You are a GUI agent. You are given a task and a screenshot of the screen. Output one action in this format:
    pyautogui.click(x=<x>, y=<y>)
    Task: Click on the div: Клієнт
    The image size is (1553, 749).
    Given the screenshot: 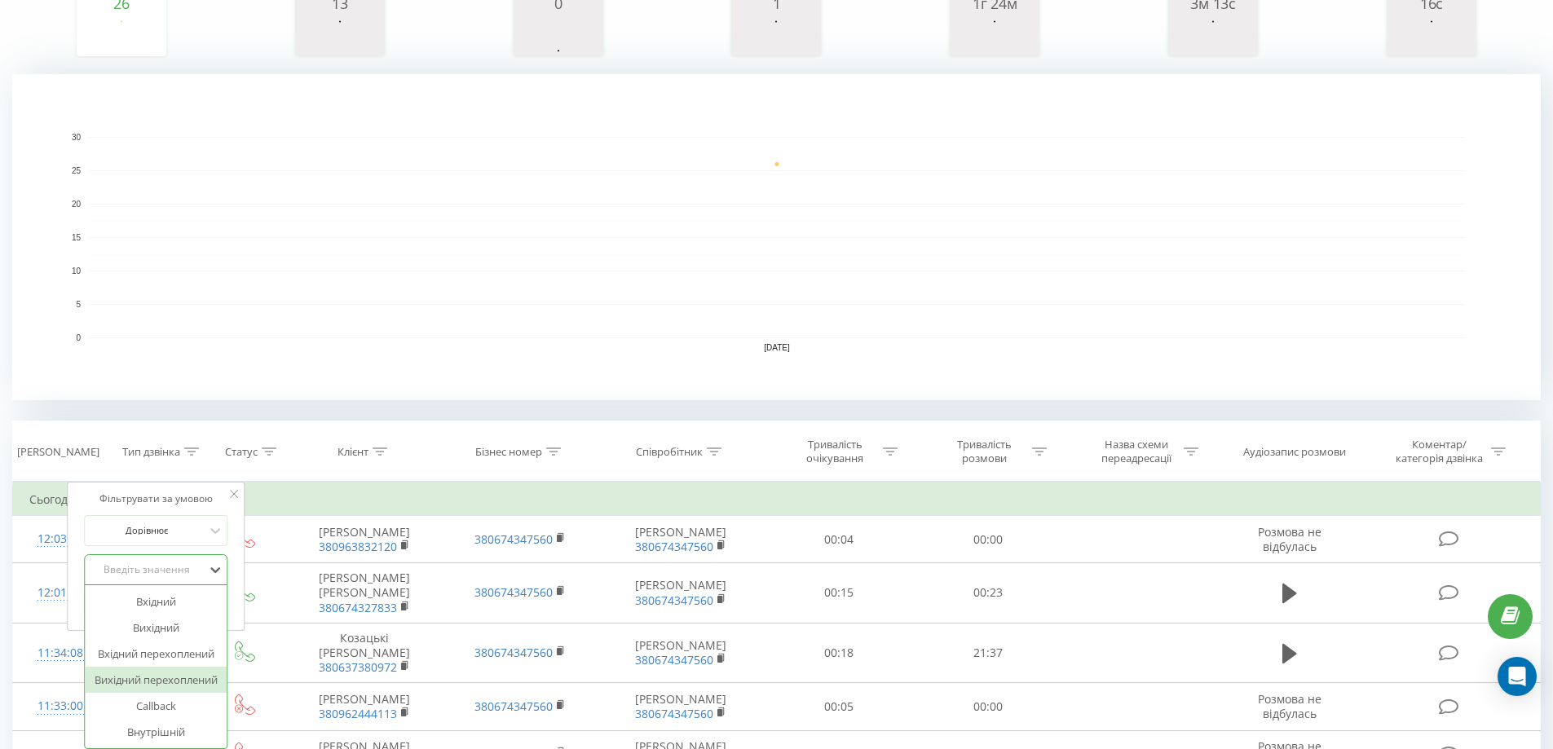 What is the action you would take?
    pyautogui.click(x=353, y=452)
    